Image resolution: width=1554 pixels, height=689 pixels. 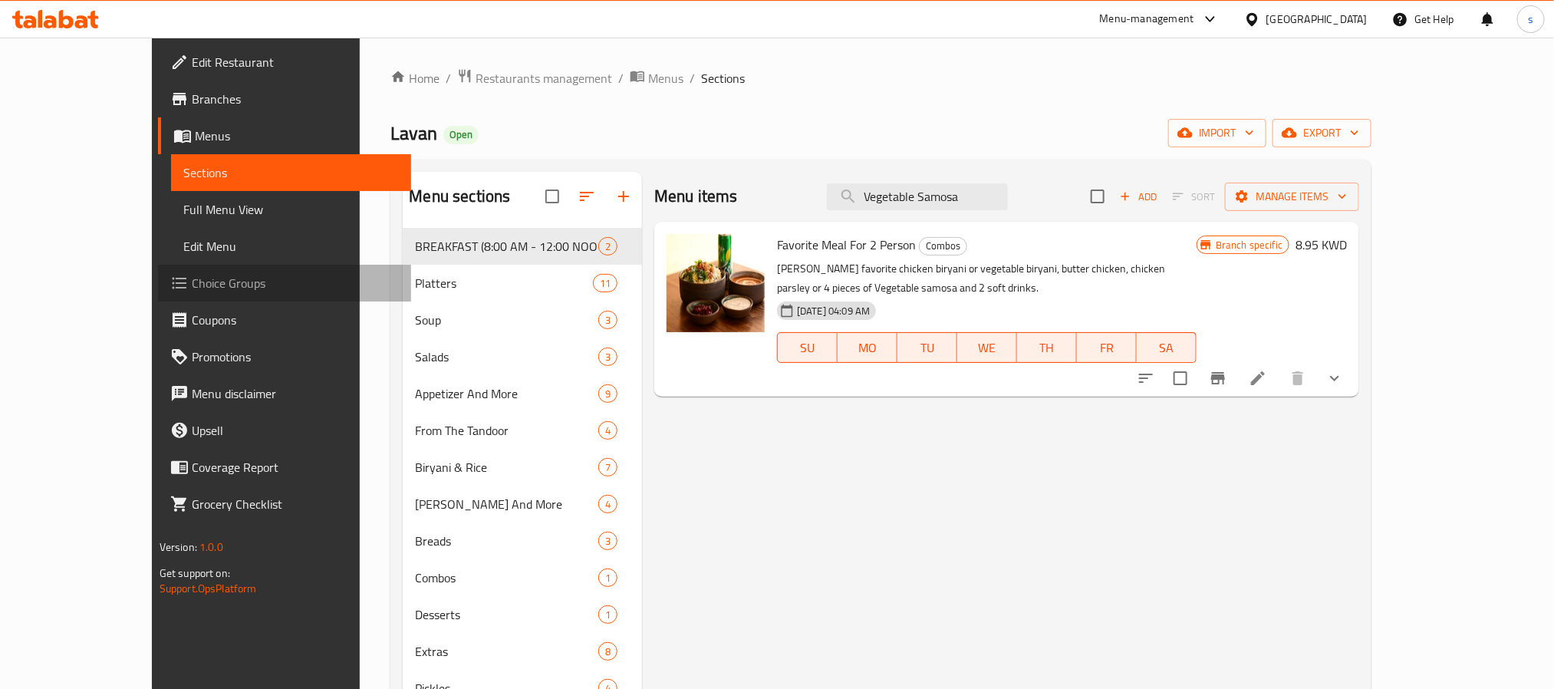 What do you see at coordinates (506, 393) in the screenshot?
I see `div: Appetizer And More` at bounding box center [506, 393].